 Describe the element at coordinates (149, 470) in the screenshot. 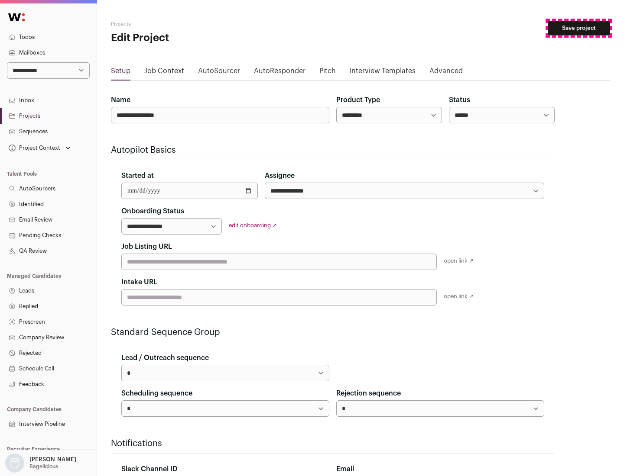

I see `label: Slack Channel ID` at that location.